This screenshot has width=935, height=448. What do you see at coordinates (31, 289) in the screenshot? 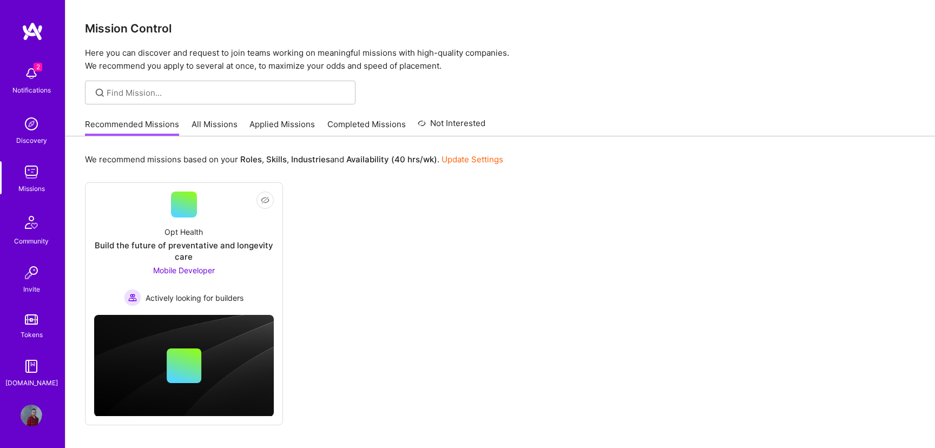
I see `div: Invite` at bounding box center [31, 289].